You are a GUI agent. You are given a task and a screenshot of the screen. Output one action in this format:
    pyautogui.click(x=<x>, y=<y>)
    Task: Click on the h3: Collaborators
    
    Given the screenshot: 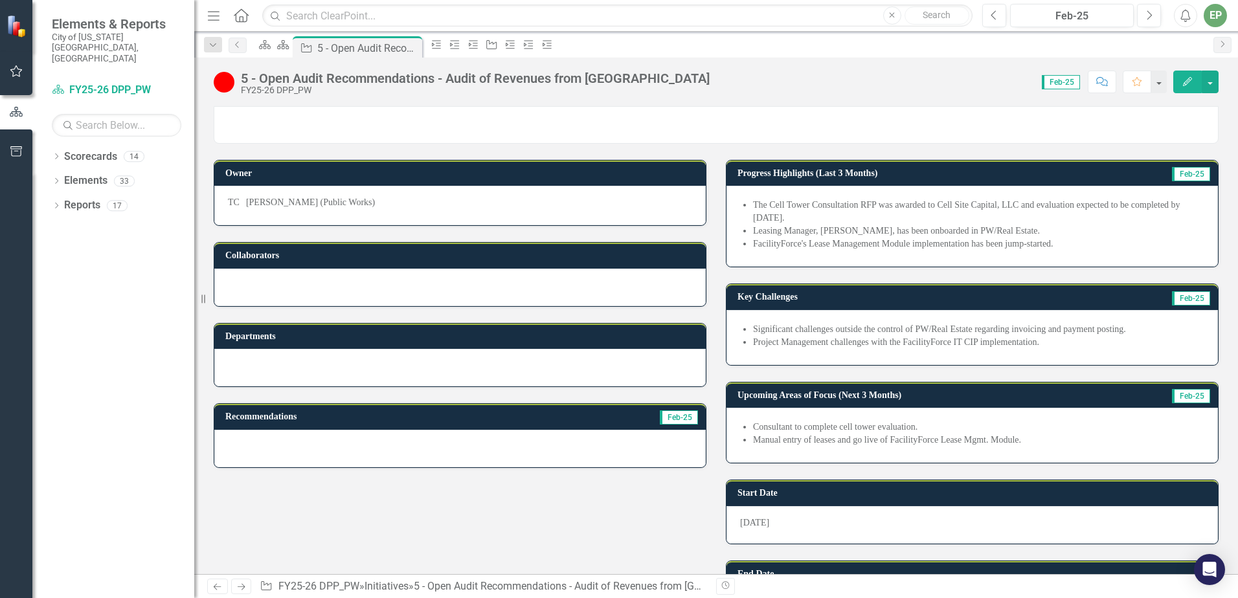 What is the action you would take?
    pyautogui.click(x=462, y=255)
    